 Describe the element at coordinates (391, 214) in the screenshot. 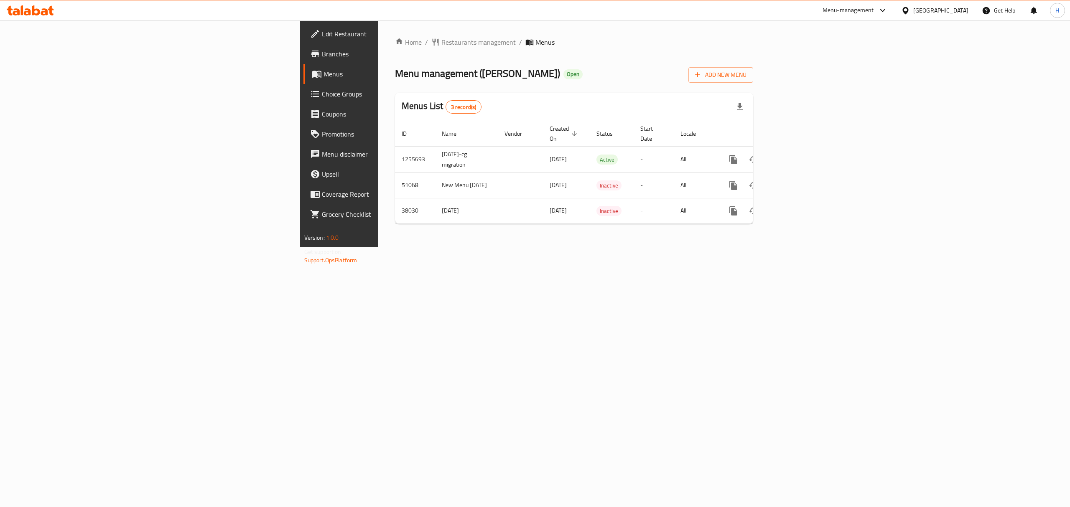

I see `a: Grocery Checklist` at that location.